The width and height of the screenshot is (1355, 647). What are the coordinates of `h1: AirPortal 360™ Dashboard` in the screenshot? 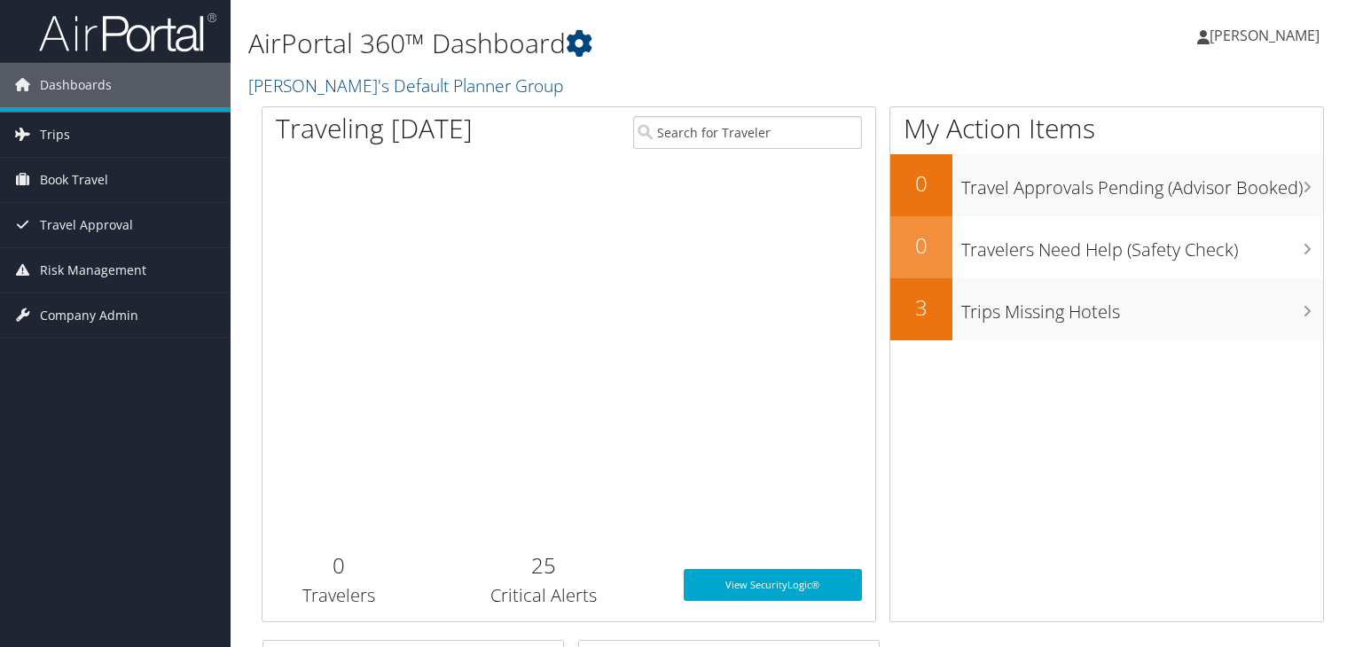 It's located at (611, 43).